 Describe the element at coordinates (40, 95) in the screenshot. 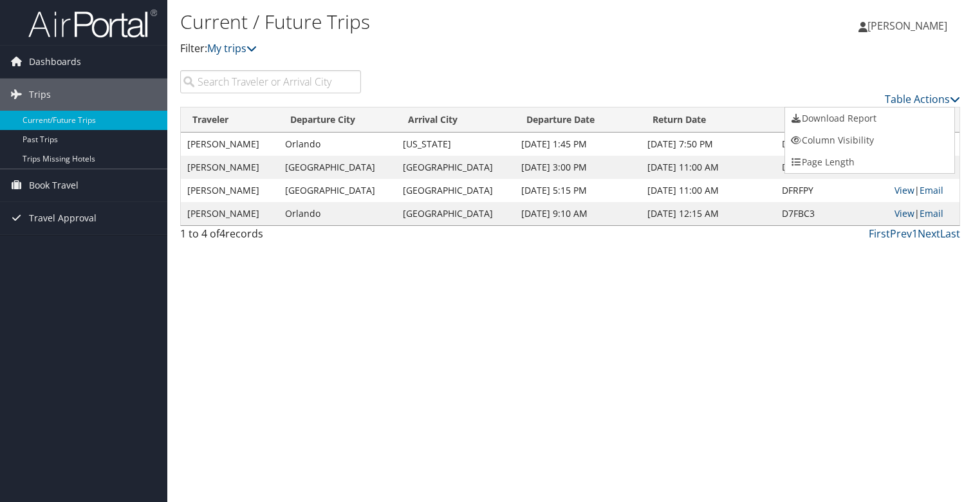

I see `span: Trips` at that location.